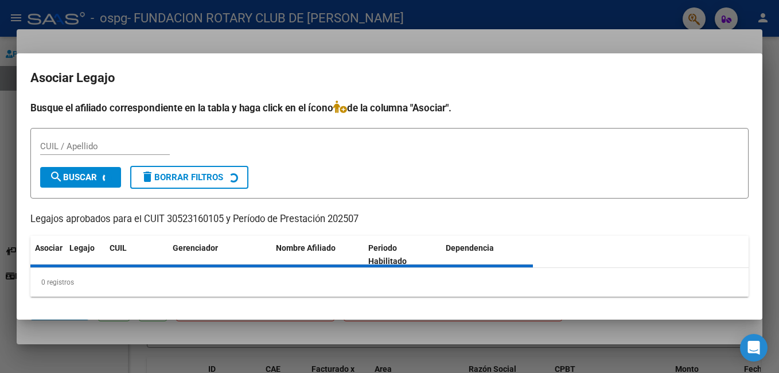 This screenshot has height=373, width=779. I want to click on span: Nombre Afiliado, so click(306, 248).